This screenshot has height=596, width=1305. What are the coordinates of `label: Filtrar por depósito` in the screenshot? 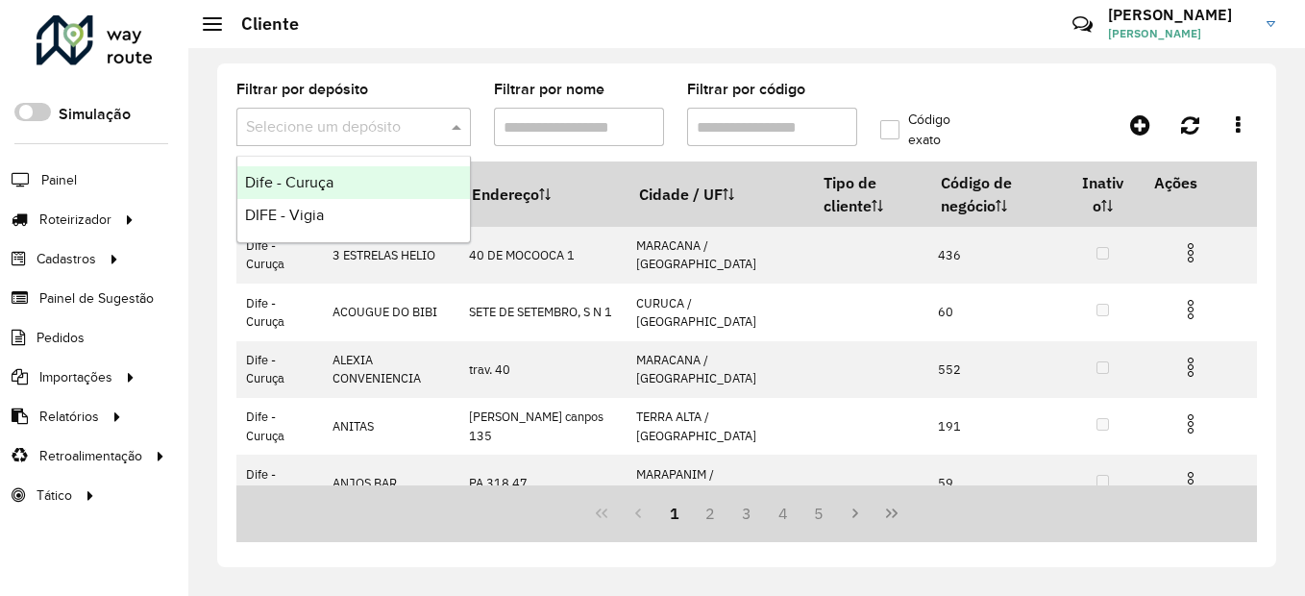 It's located at (302, 89).